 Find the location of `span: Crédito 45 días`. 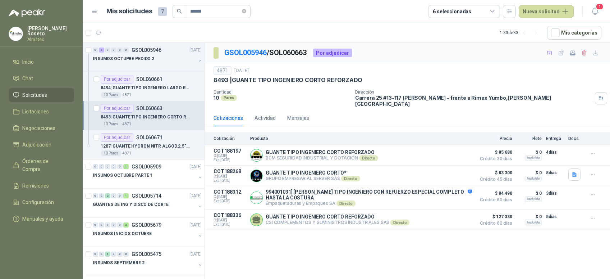

span: Crédito 45 días is located at coordinates (494, 179).